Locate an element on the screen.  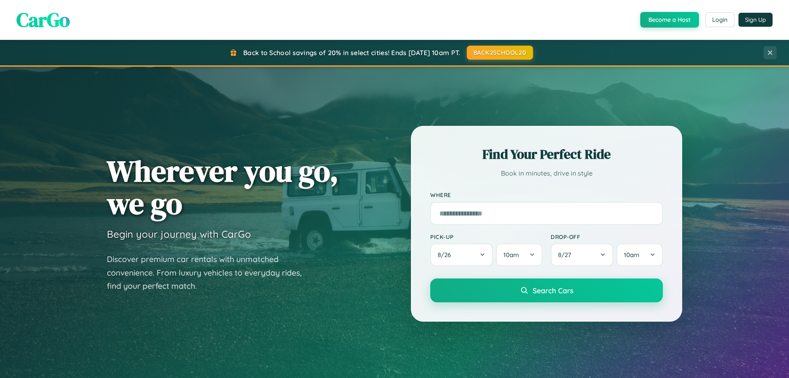
button: 8/26 is located at coordinates (461, 254).